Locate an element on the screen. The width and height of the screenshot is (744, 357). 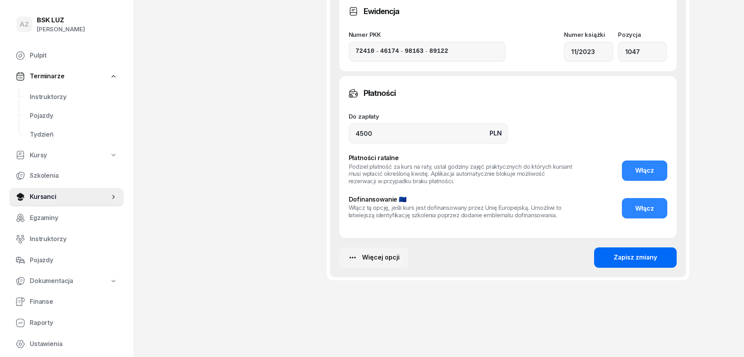
div: Więcej opcji is located at coordinates (374, 258).